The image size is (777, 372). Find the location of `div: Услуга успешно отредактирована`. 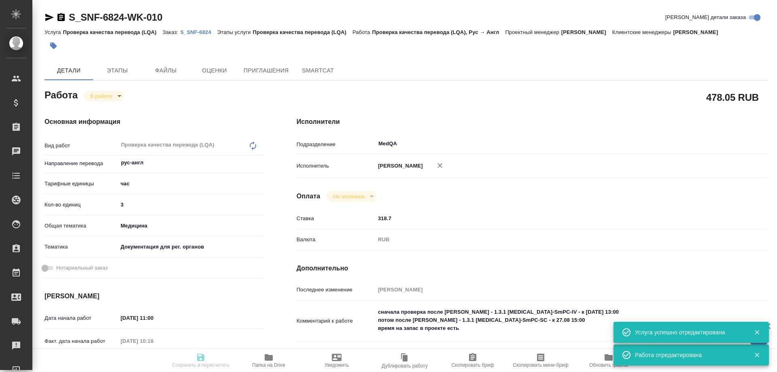

div: Услуга успешно отредактирована is located at coordinates (689, 332).